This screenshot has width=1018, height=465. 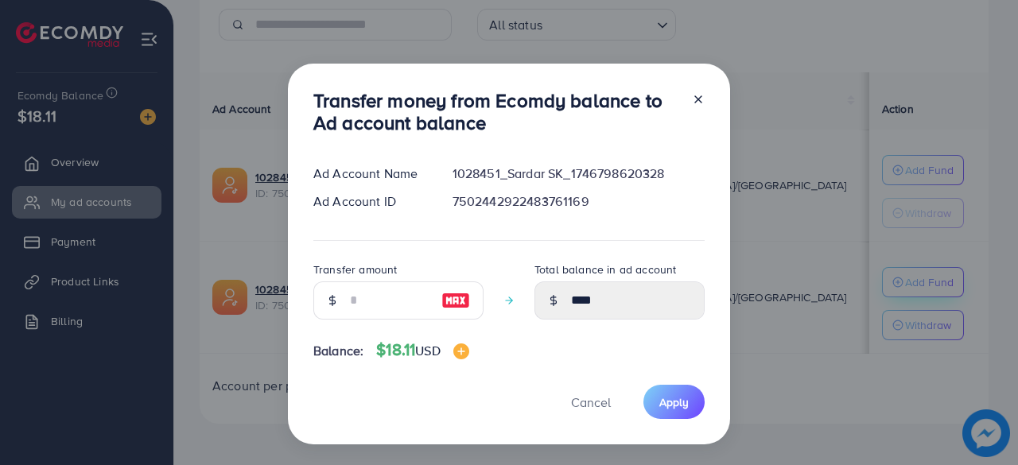 I want to click on span: Balance:, so click(x=338, y=351).